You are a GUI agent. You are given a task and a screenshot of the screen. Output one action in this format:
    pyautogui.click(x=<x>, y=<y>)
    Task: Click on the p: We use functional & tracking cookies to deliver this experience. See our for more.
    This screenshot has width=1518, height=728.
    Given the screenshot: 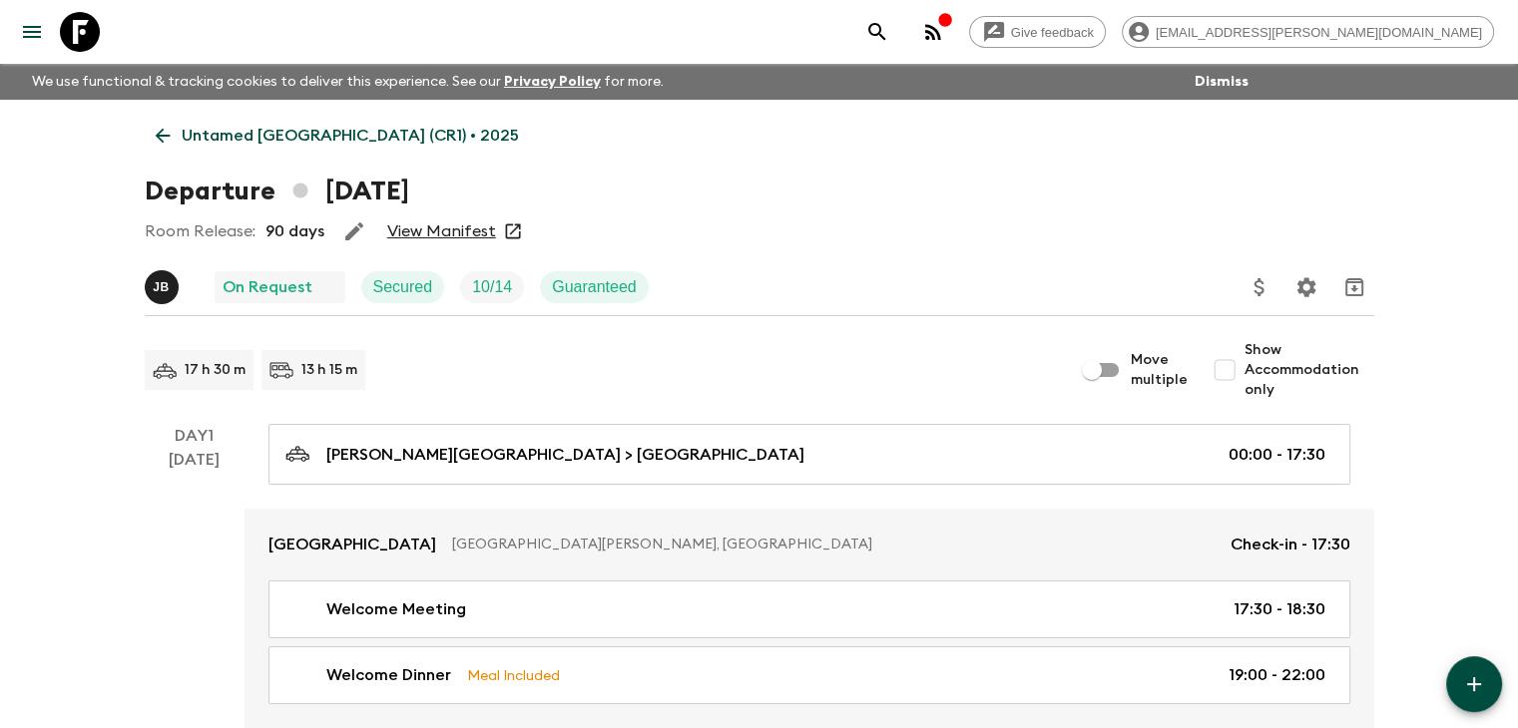 What is the action you would take?
    pyautogui.click(x=347, y=82)
    